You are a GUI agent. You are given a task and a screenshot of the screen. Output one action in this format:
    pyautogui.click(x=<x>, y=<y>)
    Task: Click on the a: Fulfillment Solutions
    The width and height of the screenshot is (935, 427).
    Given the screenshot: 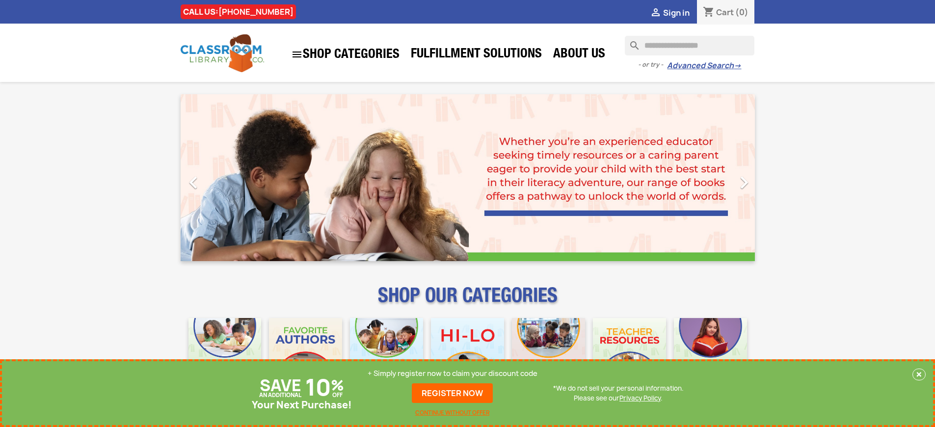 What is the action you would take?
    pyautogui.click(x=476, y=55)
    